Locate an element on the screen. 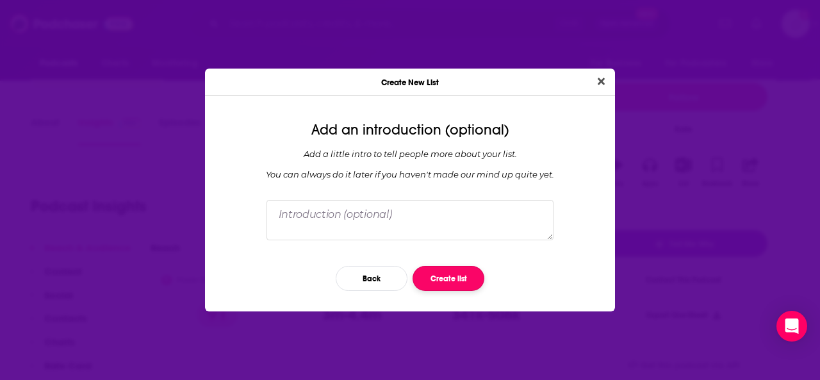  button: Close is located at coordinates (601, 81).